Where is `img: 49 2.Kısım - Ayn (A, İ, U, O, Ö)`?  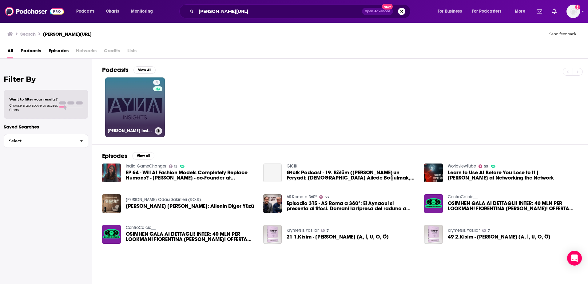
img: 49 2.Kısım - Ayn (A, İ, U, O, Ö) is located at coordinates (433, 234).